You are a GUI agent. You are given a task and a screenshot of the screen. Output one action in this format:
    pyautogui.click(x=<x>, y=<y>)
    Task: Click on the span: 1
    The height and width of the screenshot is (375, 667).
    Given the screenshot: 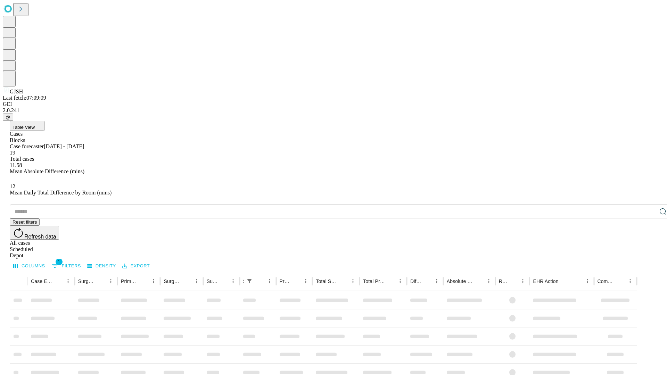 What is the action you would take?
    pyautogui.click(x=59, y=262)
    